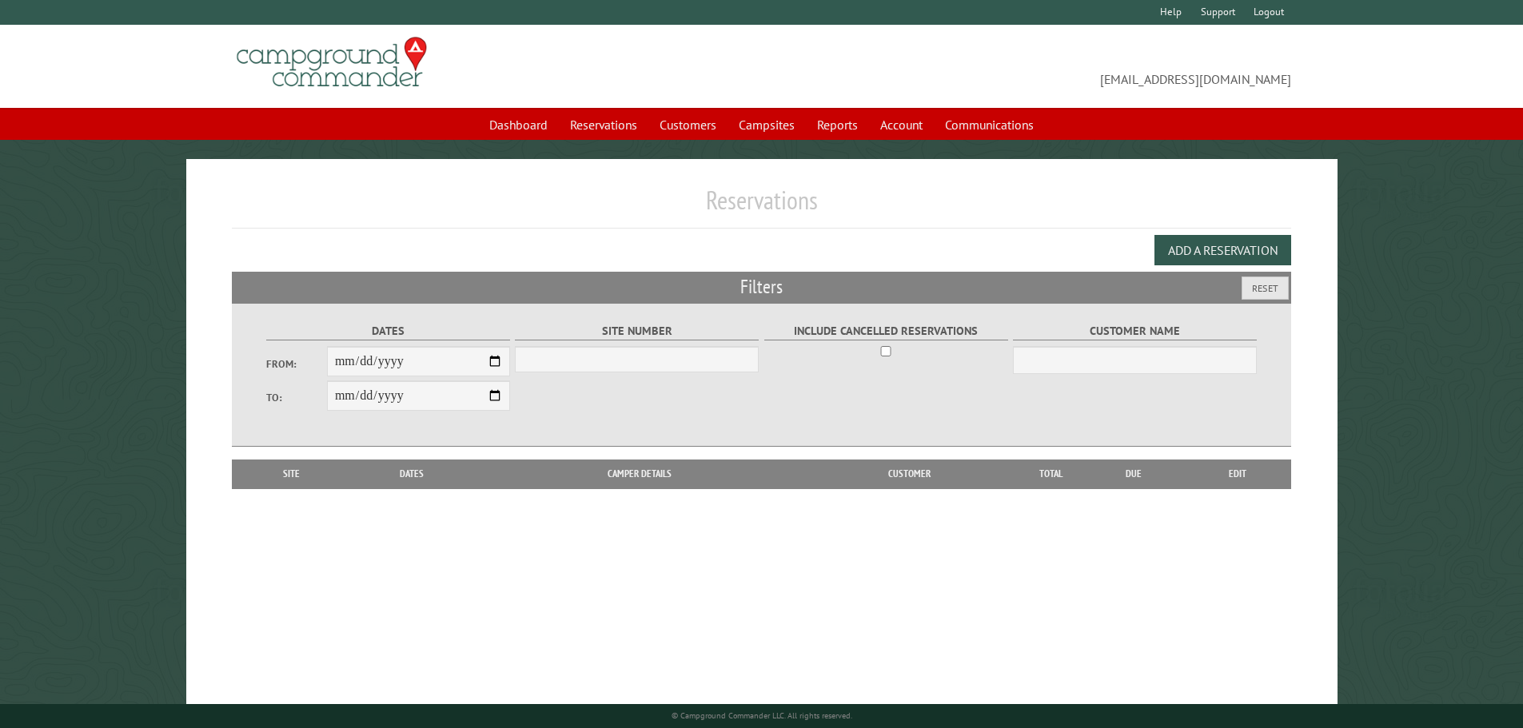  Describe the element at coordinates (297, 397) in the screenshot. I see `label: To:` at that location.